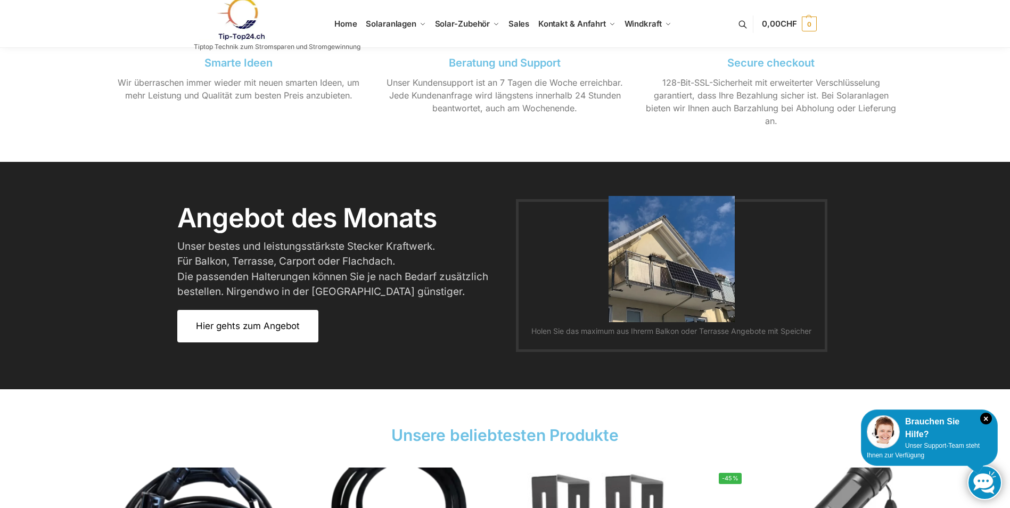 The width and height of the screenshot is (1010, 508). Describe the element at coordinates (519, 23) in the screenshot. I see `span: Sales` at that location.